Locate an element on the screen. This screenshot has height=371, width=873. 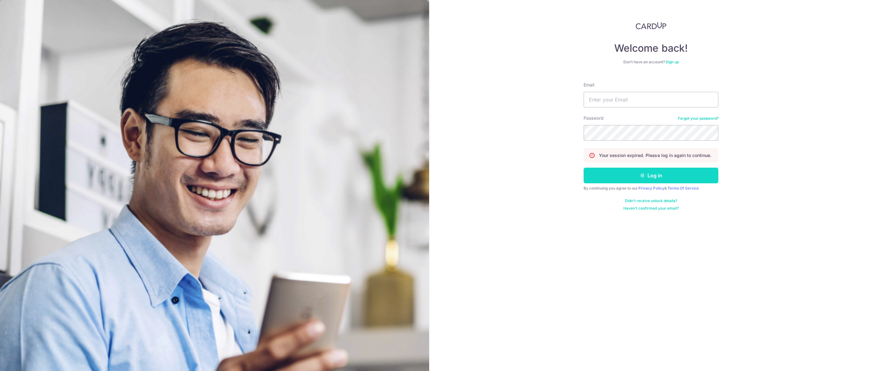
div: By continuing you agree to our & is located at coordinates (651, 188).